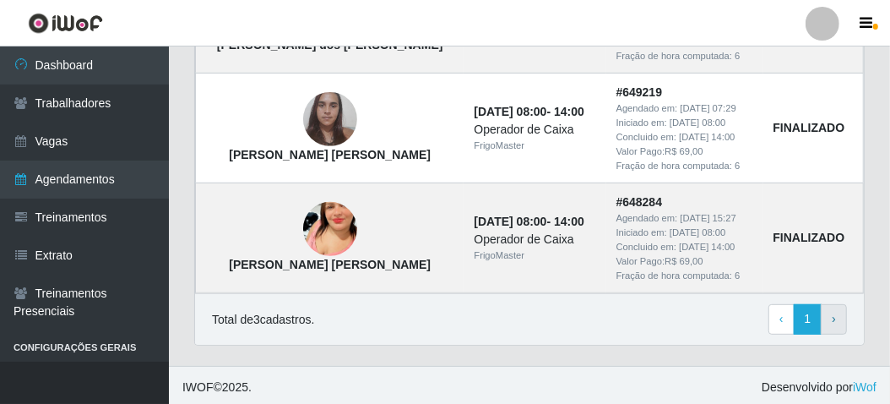 This screenshot has height=404, width=890. I want to click on a: Previous, so click(781, 319).